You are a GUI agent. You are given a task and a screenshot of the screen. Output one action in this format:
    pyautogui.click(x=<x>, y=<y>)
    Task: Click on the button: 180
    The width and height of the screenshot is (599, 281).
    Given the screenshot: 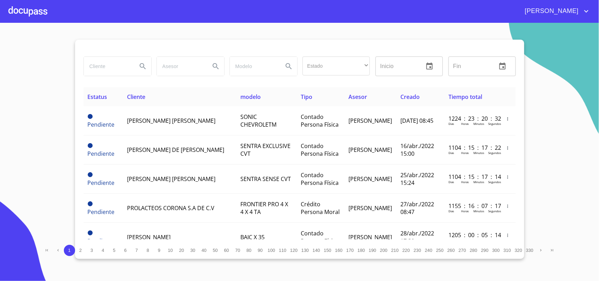 What is the action you would take?
    pyautogui.click(x=362, y=251)
    